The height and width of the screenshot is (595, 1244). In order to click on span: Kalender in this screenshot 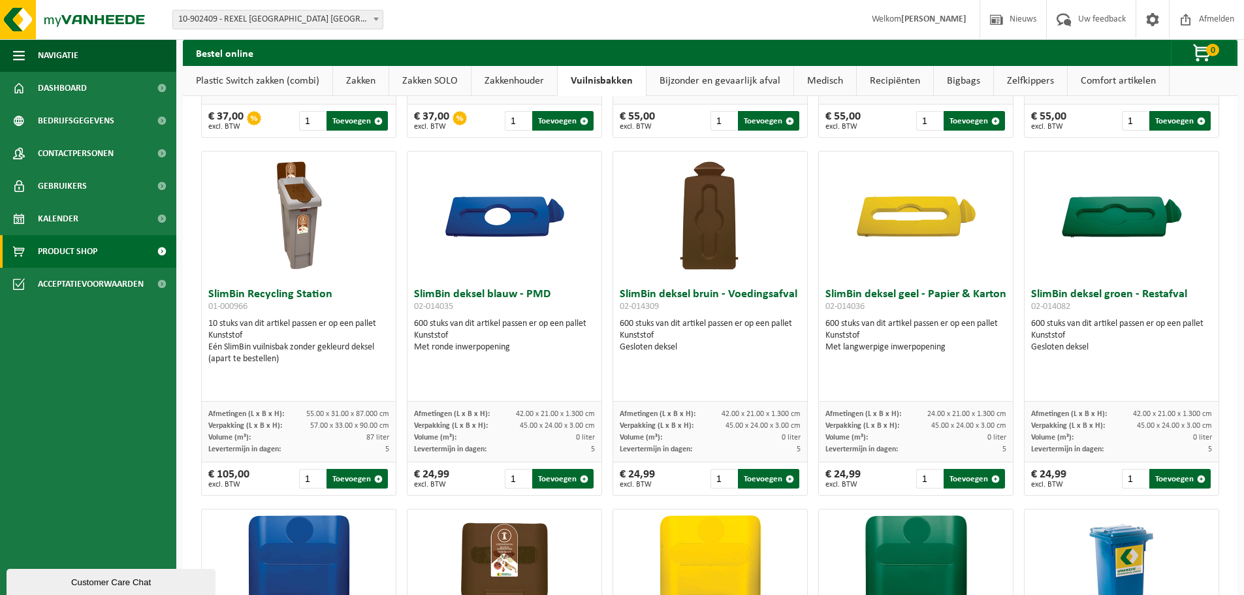, I will do `click(58, 219)`.